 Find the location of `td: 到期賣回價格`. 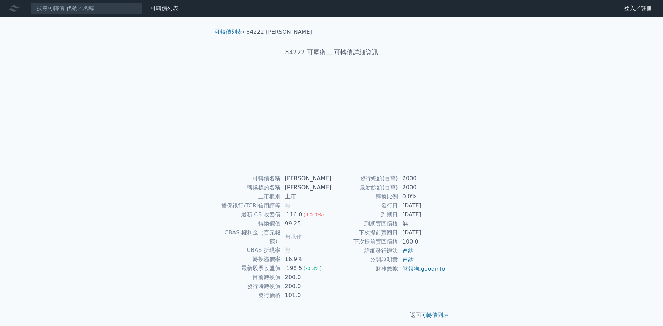

td: 到期賣回價格 is located at coordinates (365, 224).